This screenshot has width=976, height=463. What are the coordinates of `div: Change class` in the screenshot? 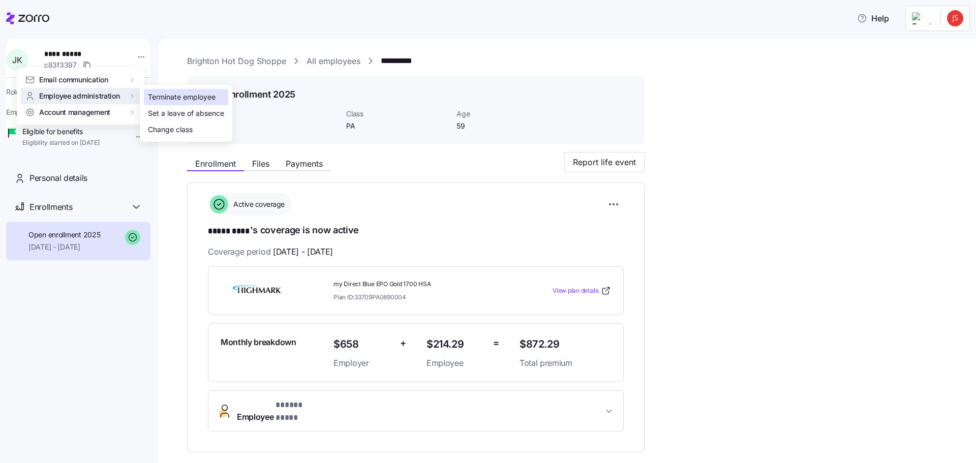 It's located at (170, 130).